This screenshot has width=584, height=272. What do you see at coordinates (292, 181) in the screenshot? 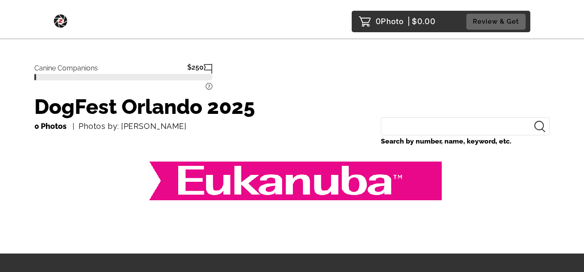
I see `img: www%2Fzarrilliphoto%2Fgallery%2Fundefined%2F488b719f-17bc-4bc3-b4bd-a6a52d9317ad` at bounding box center [292, 181].